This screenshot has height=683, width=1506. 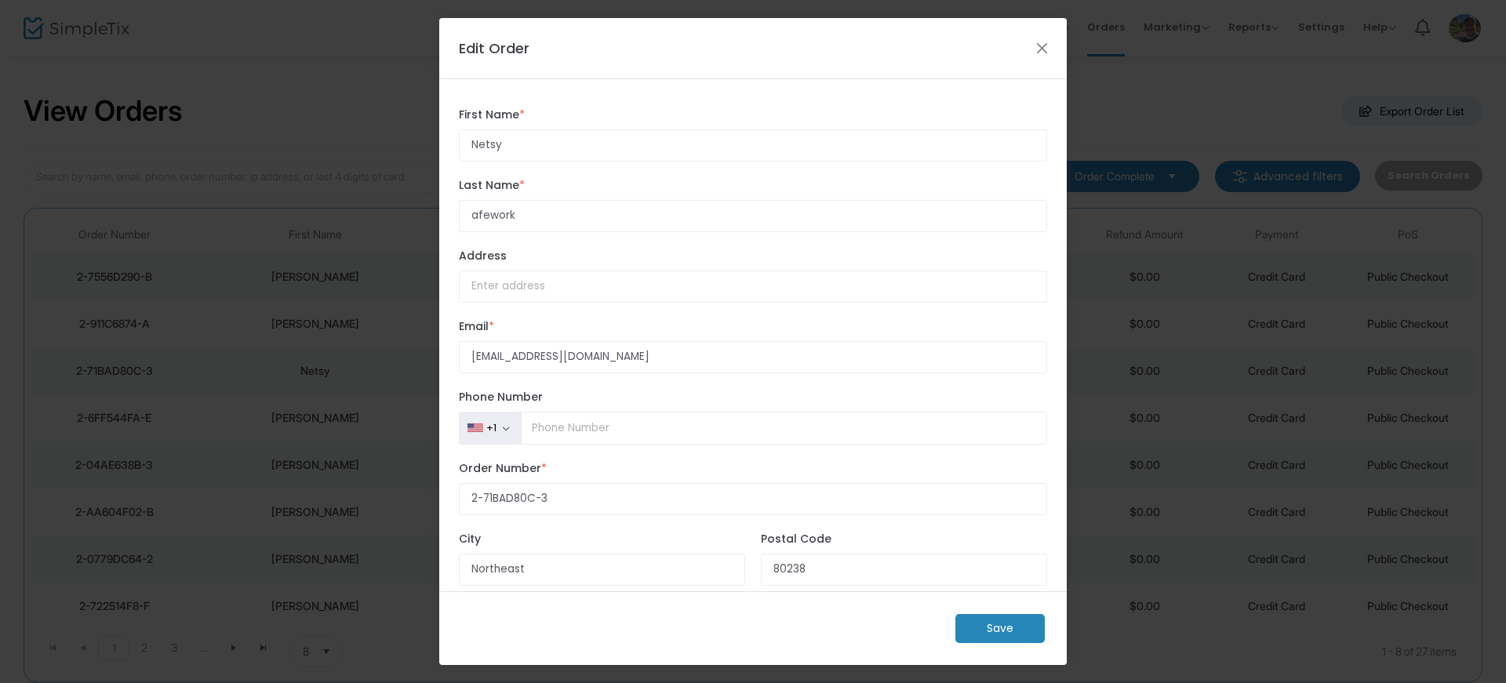 I want to click on label: First Name, so click(x=753, y=115).